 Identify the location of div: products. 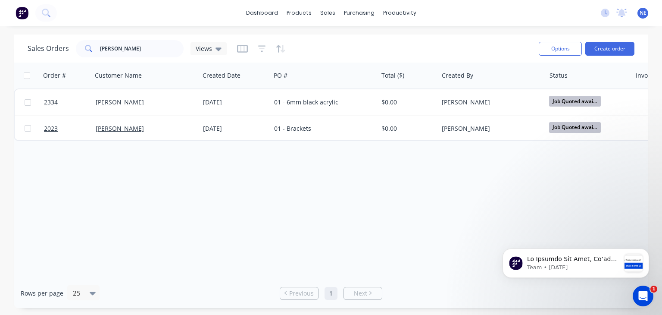
(299, 13).